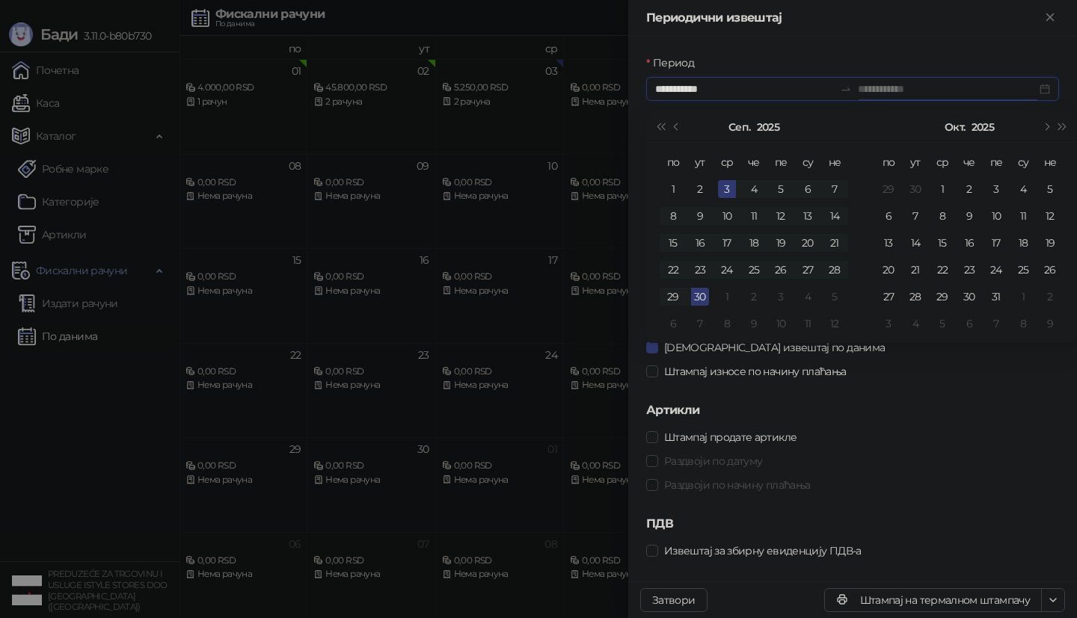  What do you see at coordinates (888, 162) in the screenshot?
I see `th: по` at bounding box center [888, 162].